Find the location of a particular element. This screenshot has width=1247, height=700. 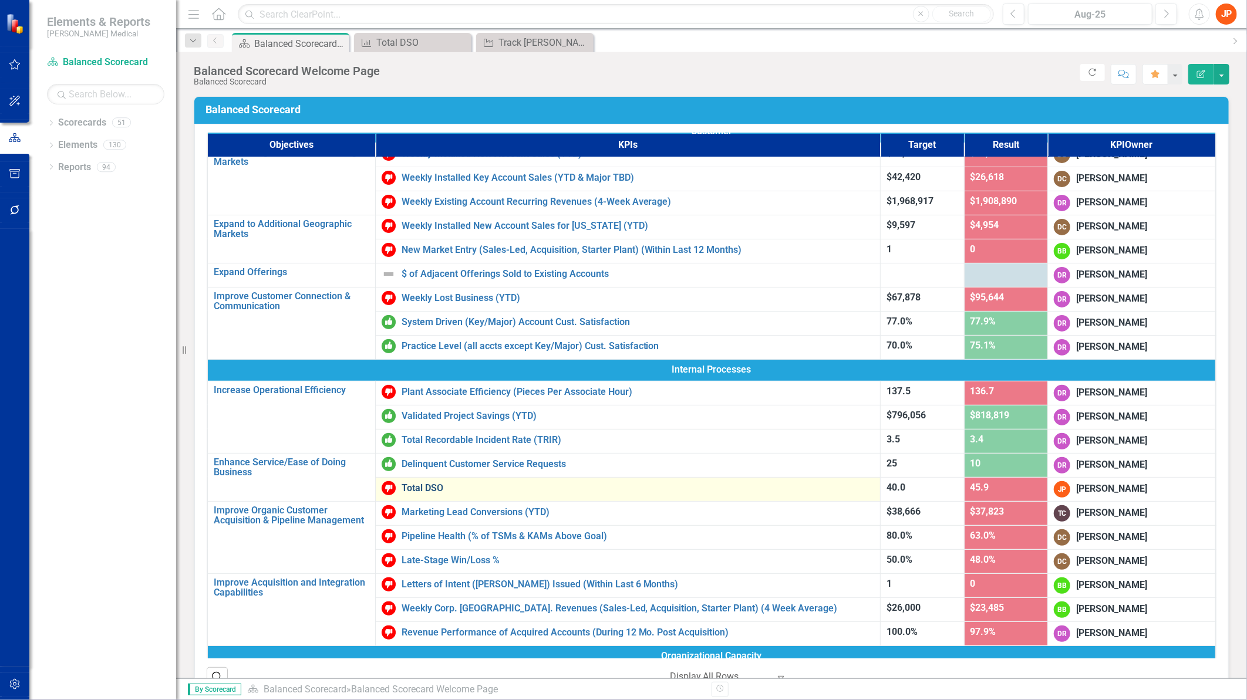

img: ClearPoint Strategy is located at coordinates (16, 23).